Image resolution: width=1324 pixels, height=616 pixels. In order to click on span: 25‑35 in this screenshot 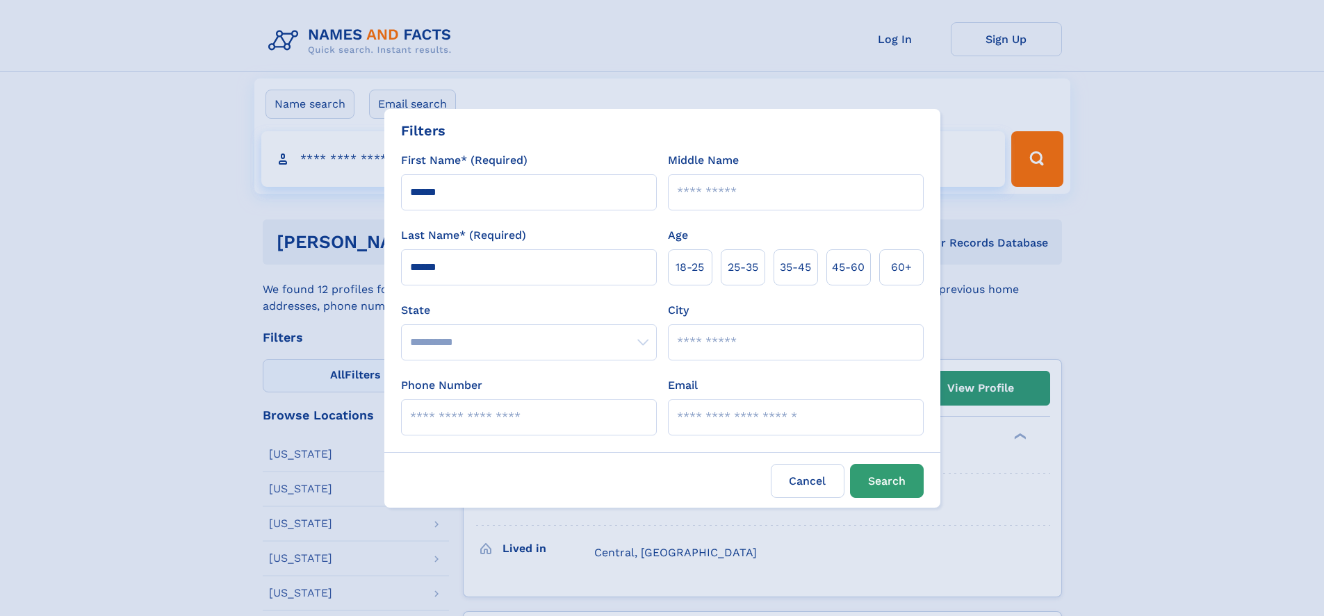, I will do `click(743, 268)`.